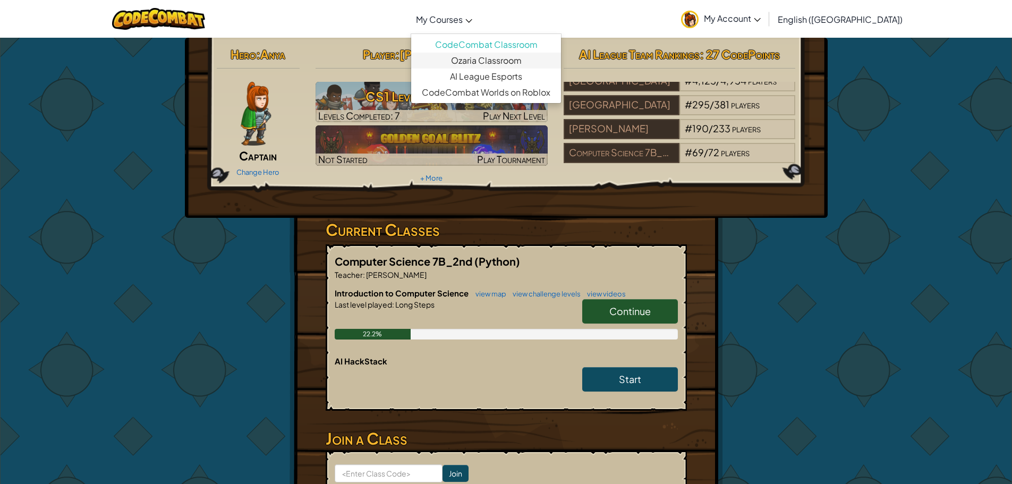 The image size is (1012, 484). I want to click on span: Long Steps, so click(415, 305).